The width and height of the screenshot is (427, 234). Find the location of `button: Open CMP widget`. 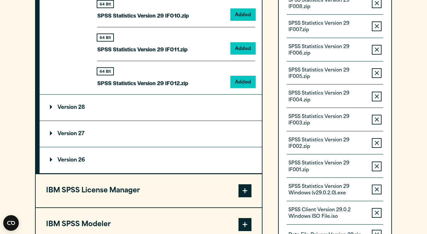

button: Open CMP widget is located at coordinates (11, 223).